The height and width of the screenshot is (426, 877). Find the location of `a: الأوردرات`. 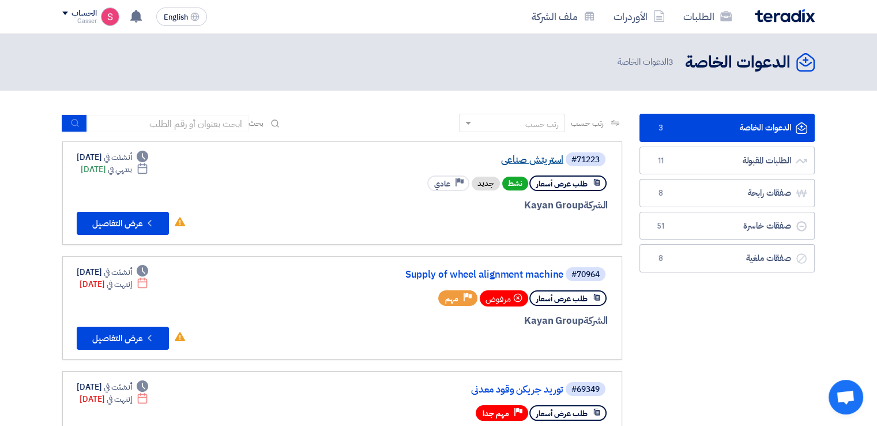

a: الأوردرات is located at coordinates (639, 16).